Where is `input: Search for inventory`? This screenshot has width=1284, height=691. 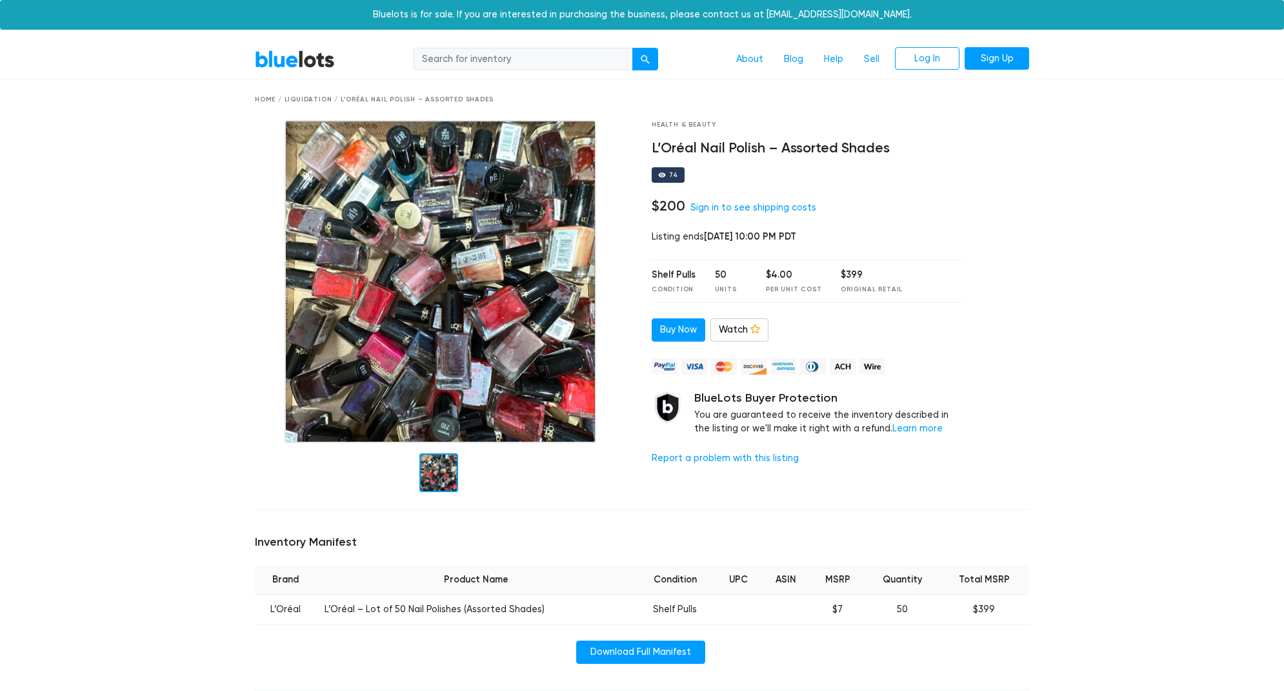 input: Search for inventory is located at coordinates (523, 59).